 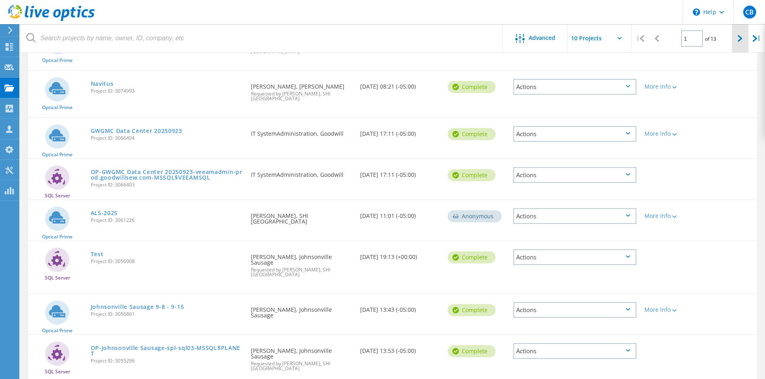 What do you see at coordinates (542, 38) in the screenshot?
I see `span: Advanced` at bounding box center [542, 38].